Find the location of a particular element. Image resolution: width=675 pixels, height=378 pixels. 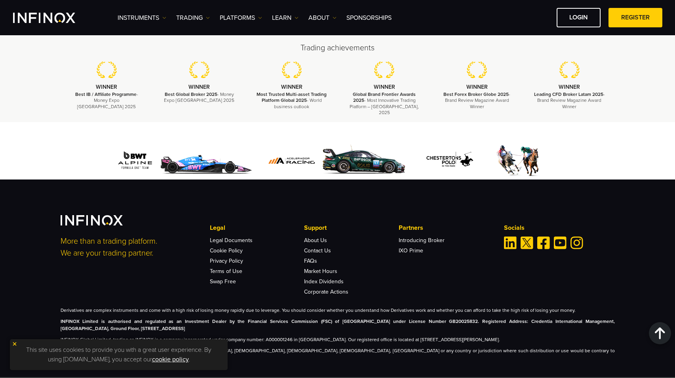

img: yellow close icon is located at coordinates (15, 344).